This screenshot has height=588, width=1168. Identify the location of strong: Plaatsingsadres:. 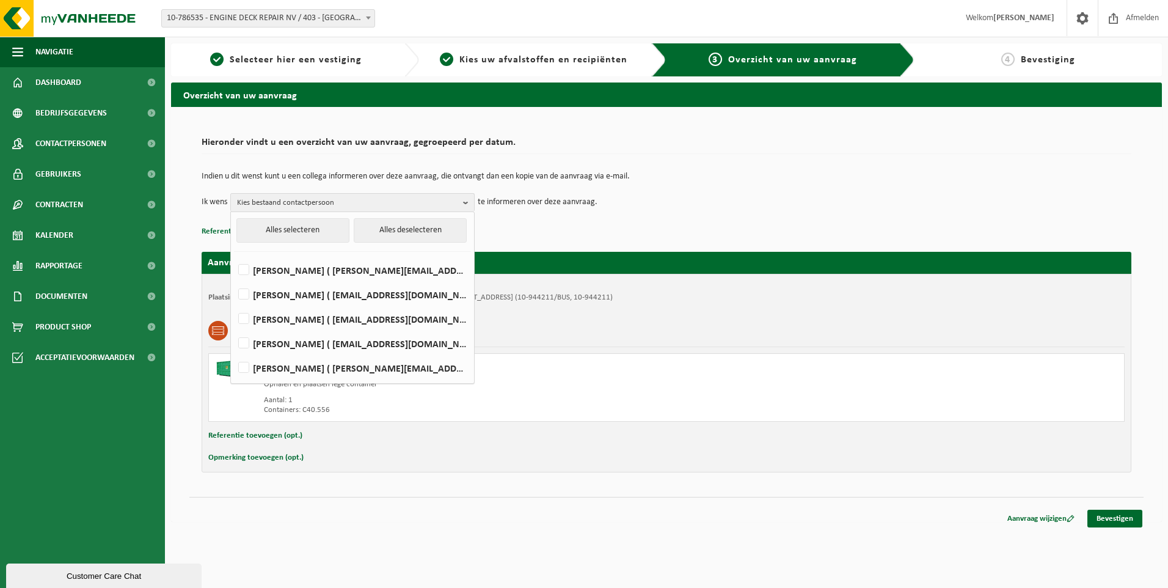
(235, 297).